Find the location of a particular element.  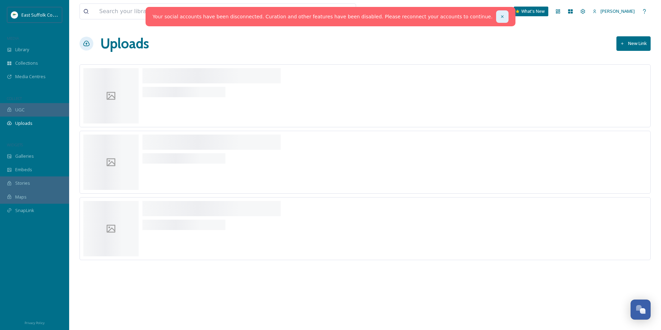

span: Galleries is located at coordinates (25, 156).